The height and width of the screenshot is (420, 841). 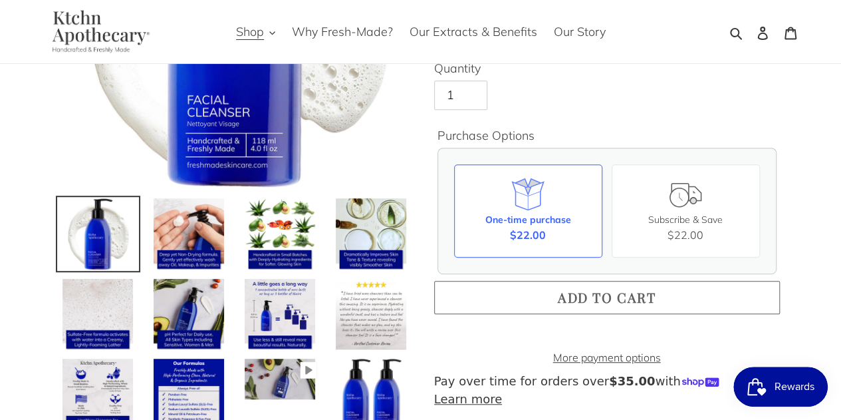 I want to click on span: Our Story, so click(x=580, y=32).